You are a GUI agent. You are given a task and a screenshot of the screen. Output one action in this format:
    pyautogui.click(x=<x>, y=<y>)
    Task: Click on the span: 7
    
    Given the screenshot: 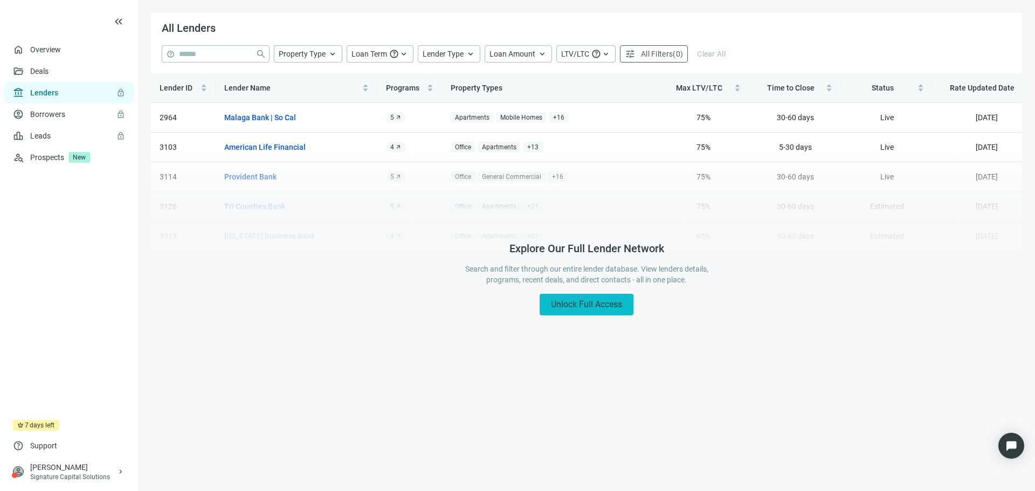 What is the action you would take?
    pyautogui.click(x=26, y=425)
    